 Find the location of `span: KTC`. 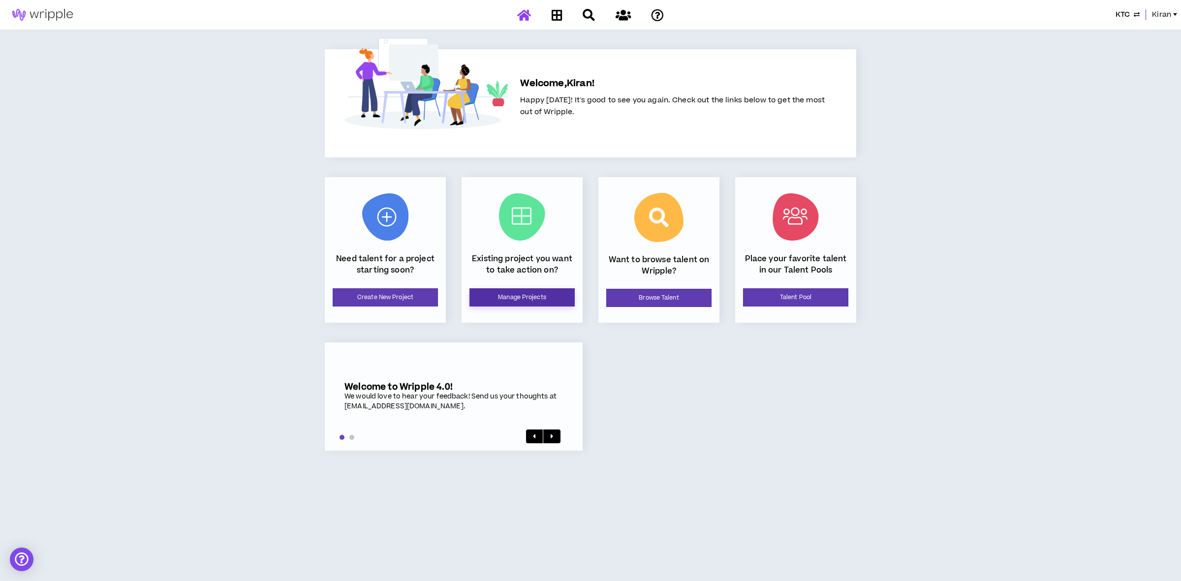

span: KTC is located at coordinates (1123, 15).